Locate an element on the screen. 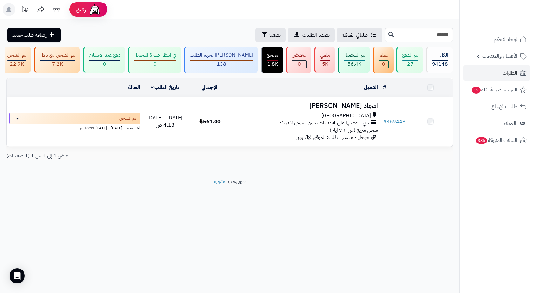 The width and height of the screenshot is (534, 293). a: طلباتي المُوكلة is located at coordinates (359, 35).